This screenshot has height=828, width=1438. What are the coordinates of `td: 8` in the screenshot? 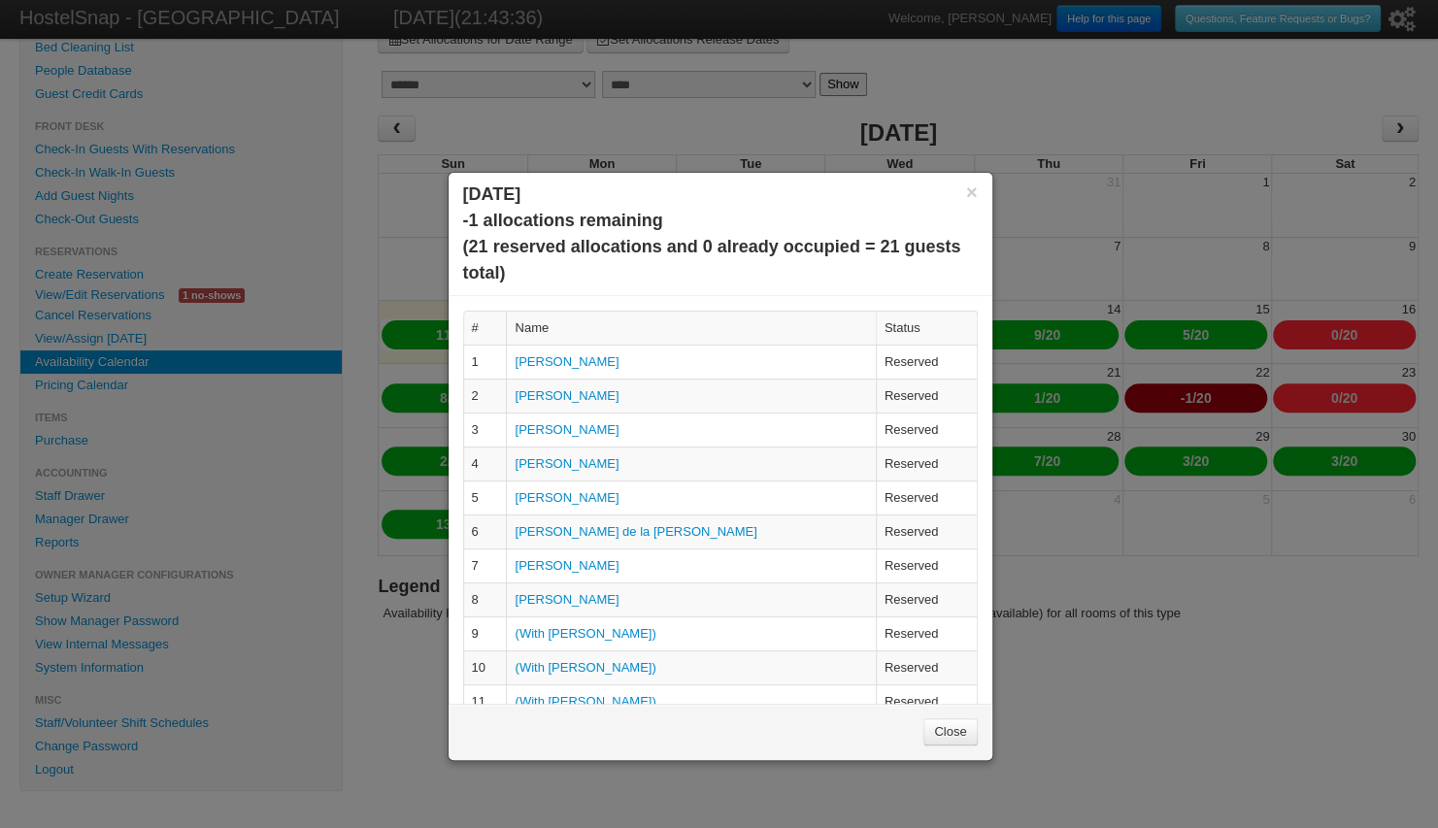 It's located at (484, 599).